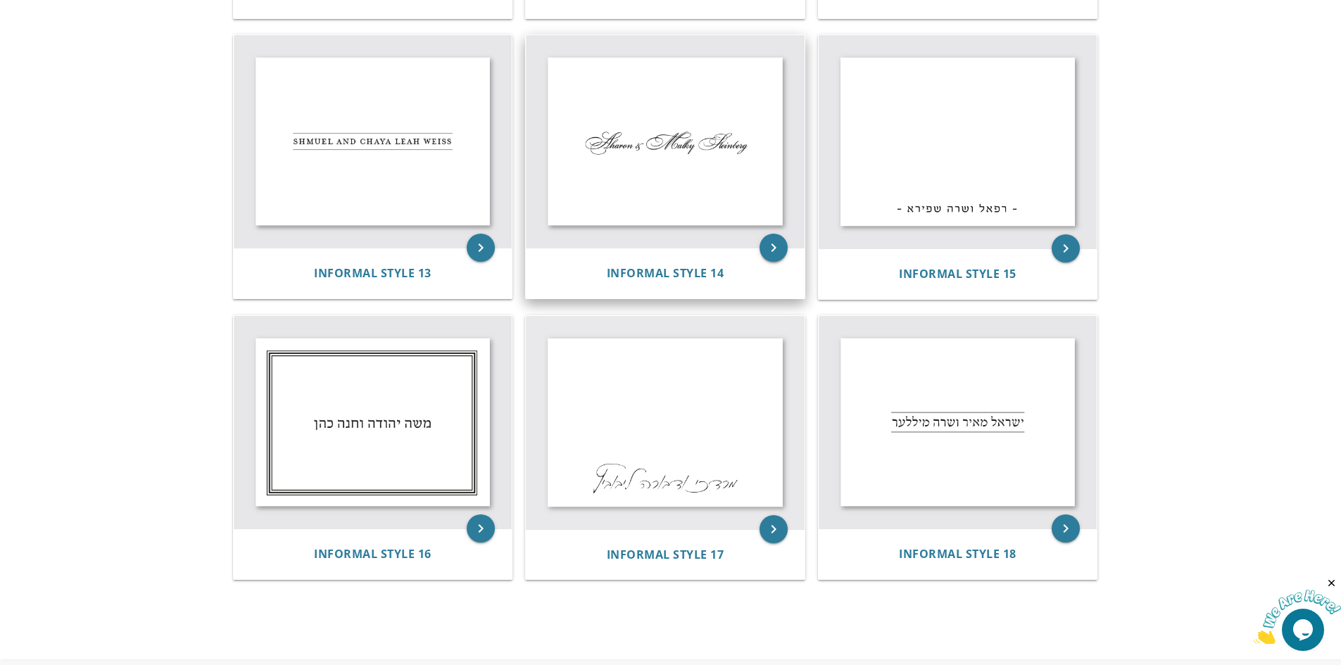 This screenshot has height=665, width=1341. What do you see at coordinates (372, 554) in the screenshot?
I see `span: Informal Style 16` at bounding box center [372, 554].